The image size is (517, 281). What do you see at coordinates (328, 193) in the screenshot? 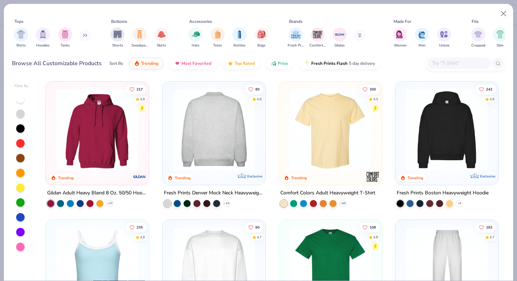
I see `div: Comfort Colors Adult Heavyweight T-Shirt` at bounding box center [328, 193].